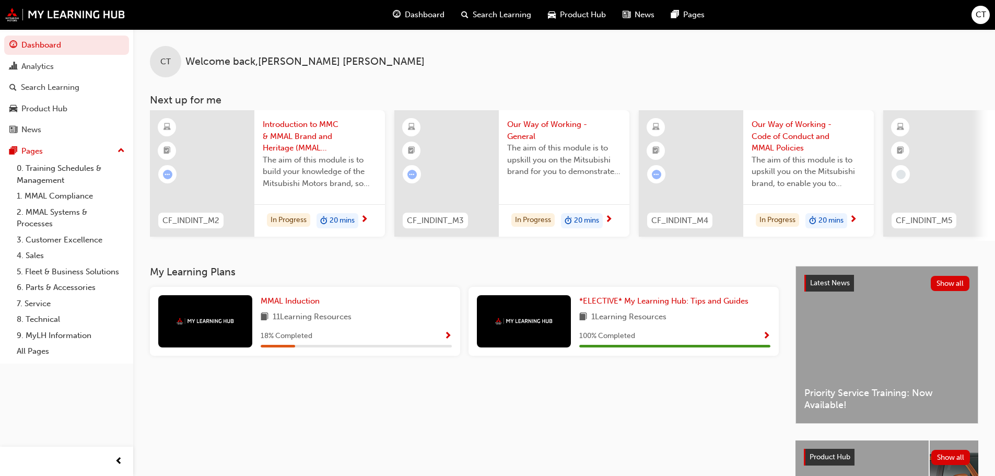 Image resolution: width=995 pixels, height=476 pixels. I want to click on span: prev-icon, so click(119, 461).